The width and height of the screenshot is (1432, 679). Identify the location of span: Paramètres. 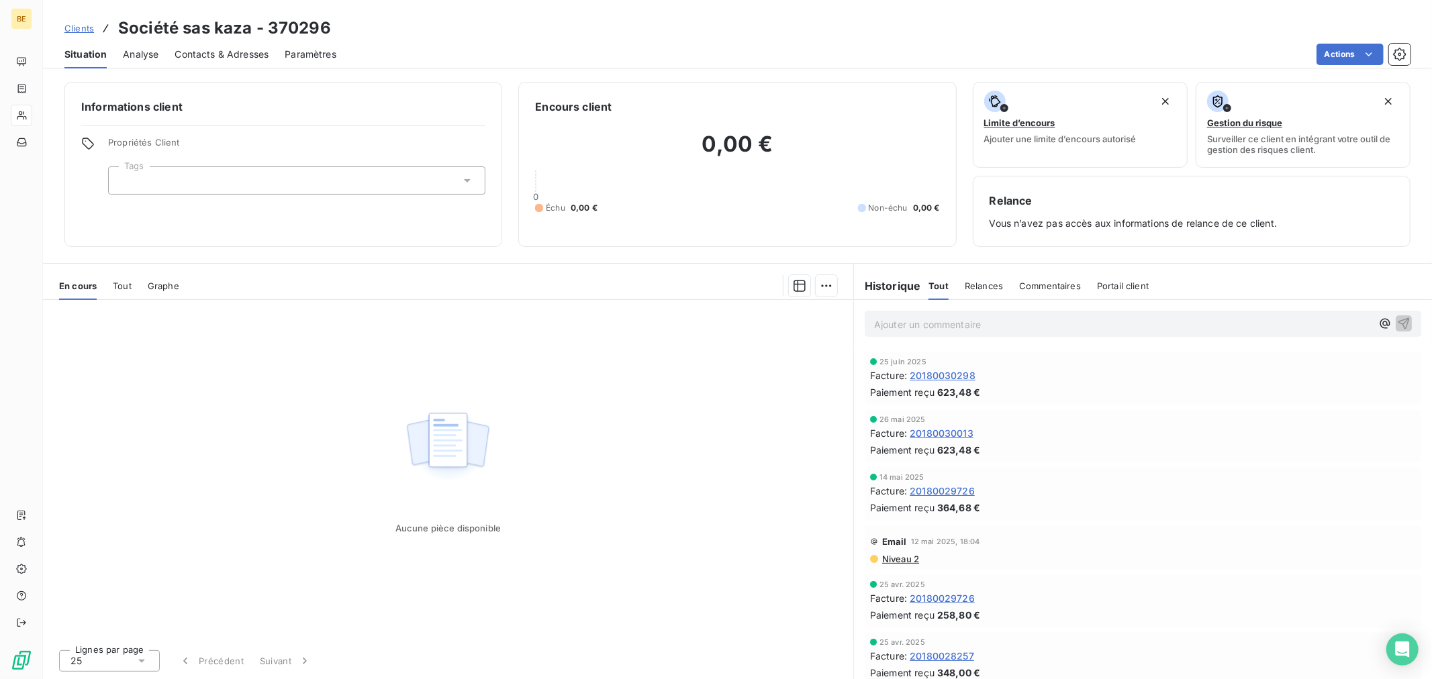
(310, 54).